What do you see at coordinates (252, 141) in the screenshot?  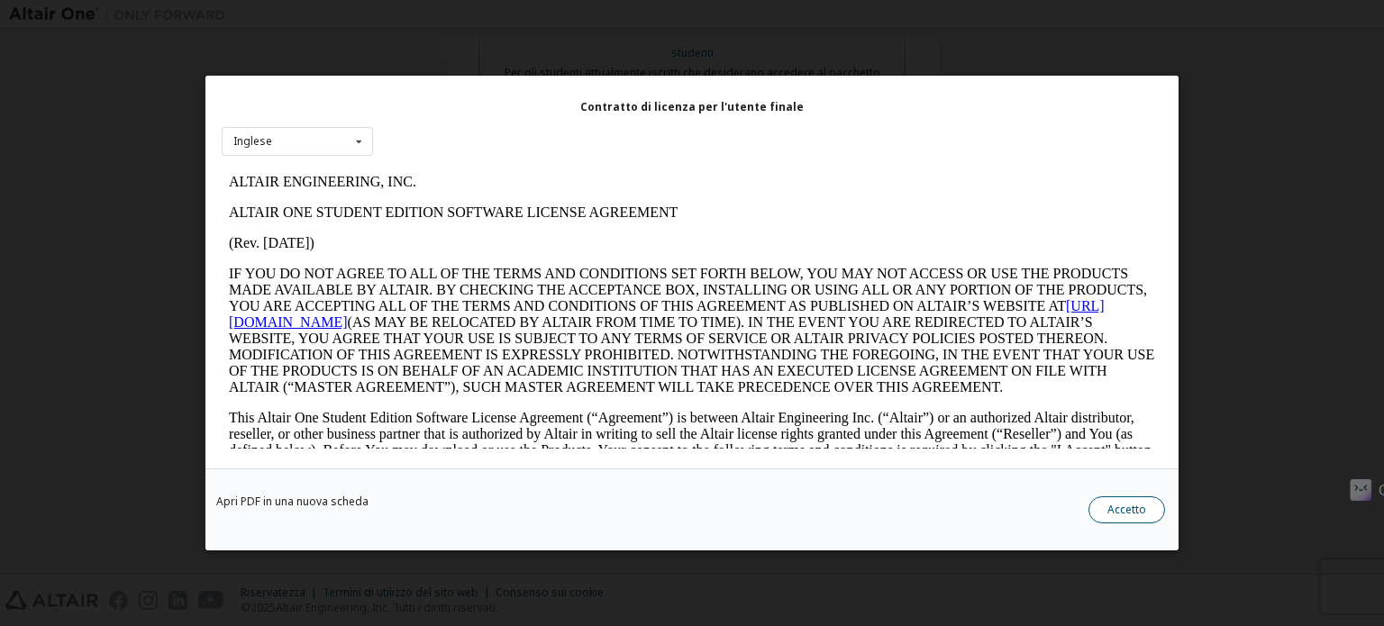 I see `font: Inglese` at bounding box center [252, 141].